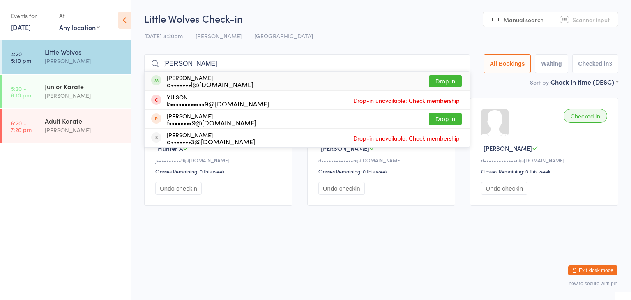 The height and width of the screenshot is (300, 631). Describe the element at coordinates (585, 116) in the screenshot. I see `div: Checked in` at that location.